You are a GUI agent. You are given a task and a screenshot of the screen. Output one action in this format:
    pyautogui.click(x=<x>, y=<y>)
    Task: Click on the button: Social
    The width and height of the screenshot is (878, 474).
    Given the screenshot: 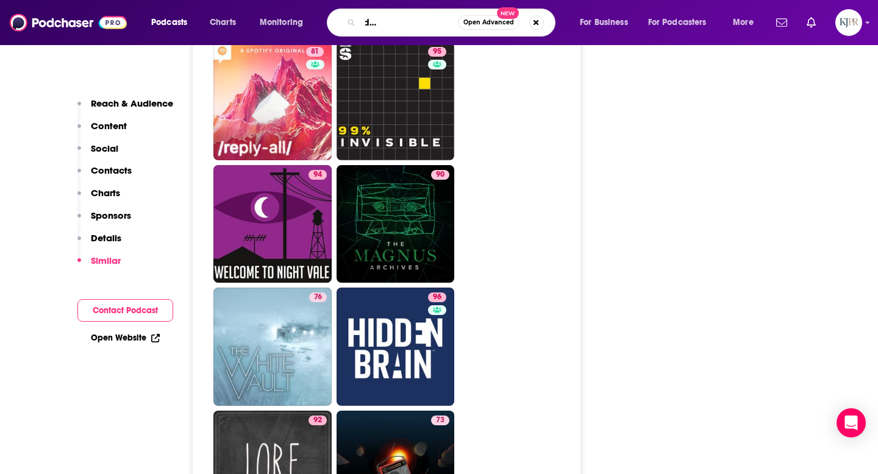 What is the action you would take?
    pyautogui.click(x=98, y=154)
    